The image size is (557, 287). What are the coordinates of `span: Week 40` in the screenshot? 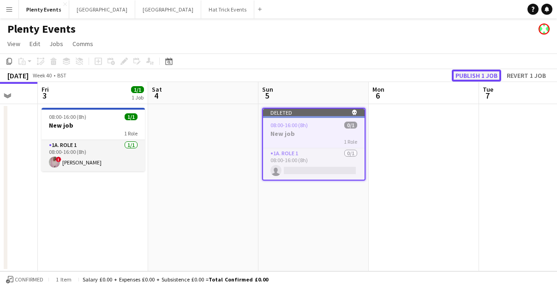 It's located at (42, 75).